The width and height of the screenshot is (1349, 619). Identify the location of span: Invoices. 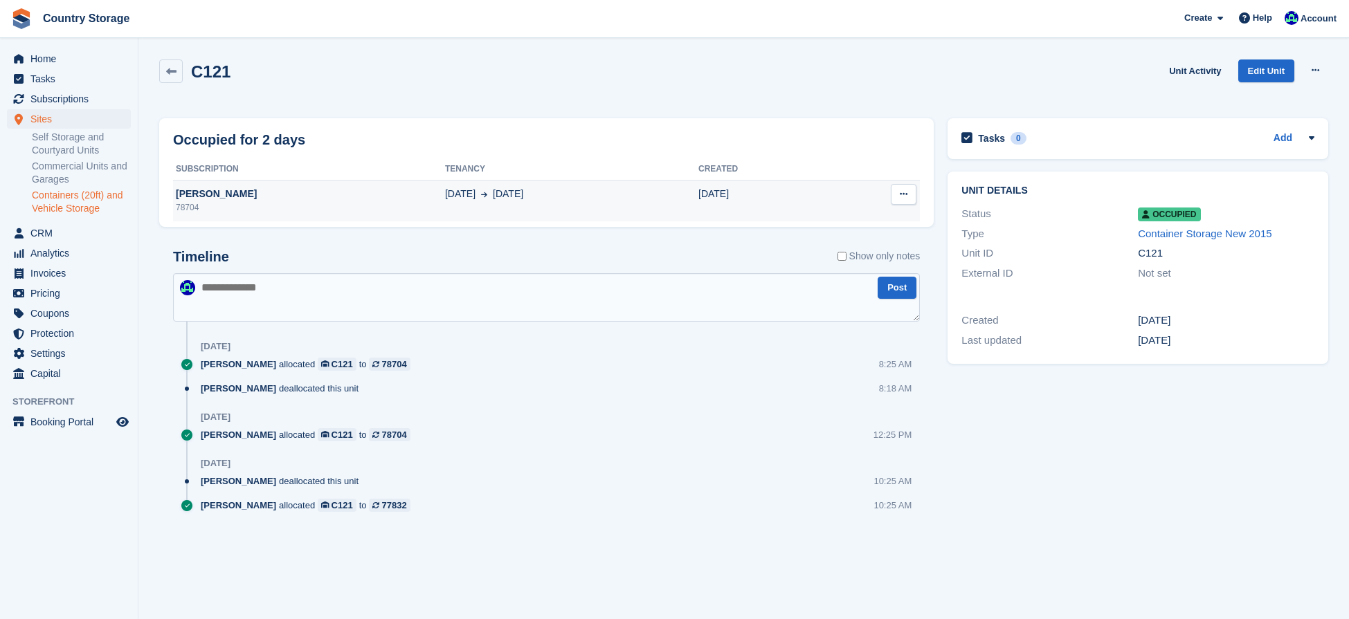
(72, 273).